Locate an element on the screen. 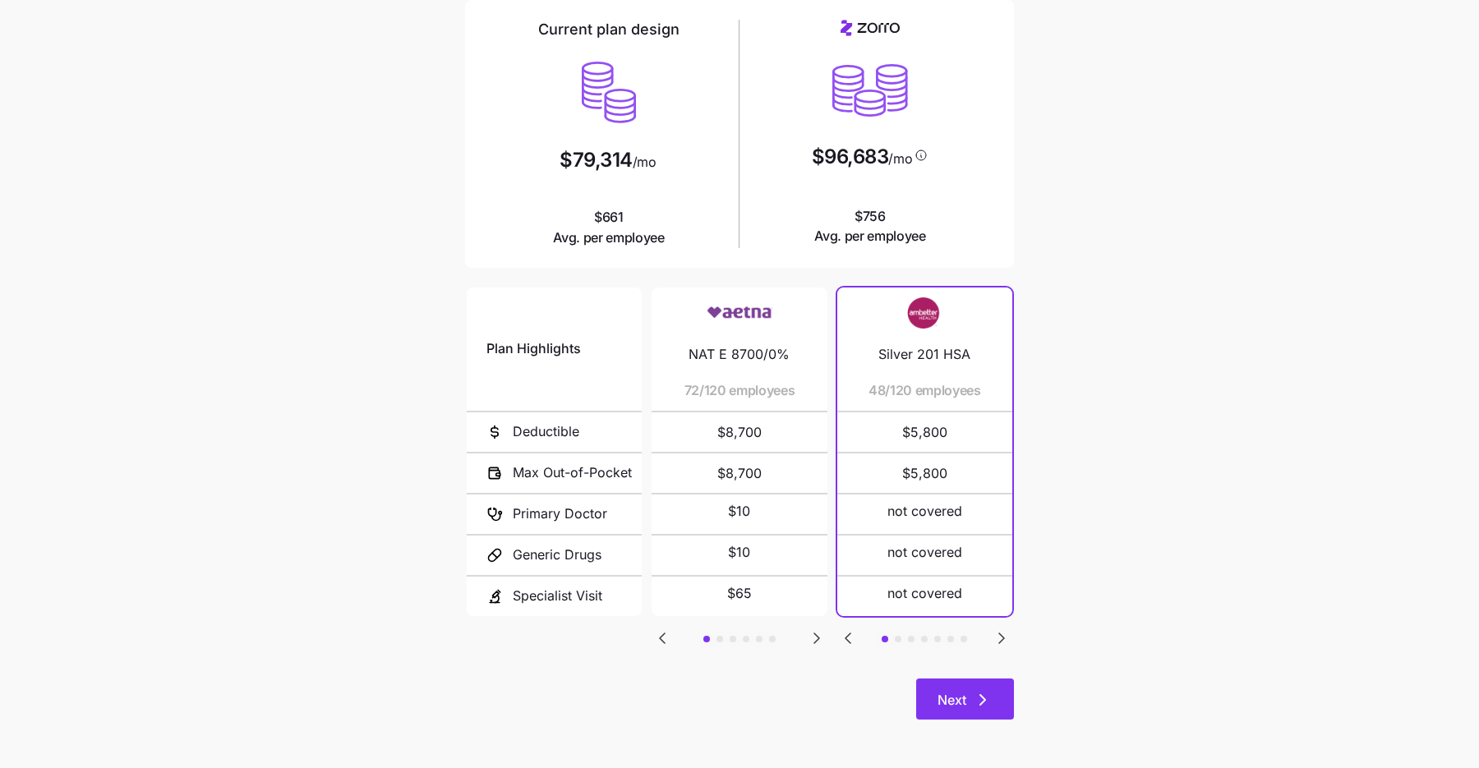 This screenshot has height=768, width=1479. span: $65 is located at coordinates (739, 593).